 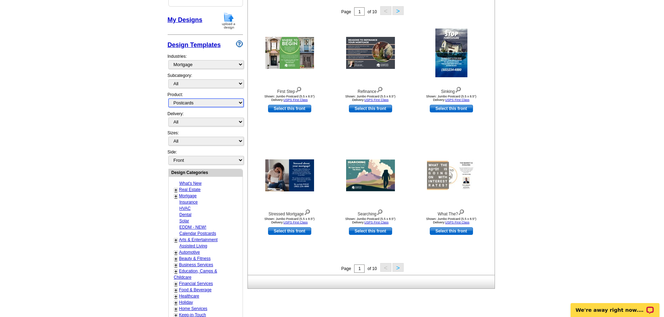 What do you see at coordinates (185, 215) in the screenshot?
I see `a: Dental` at bounding box center [185, 215].